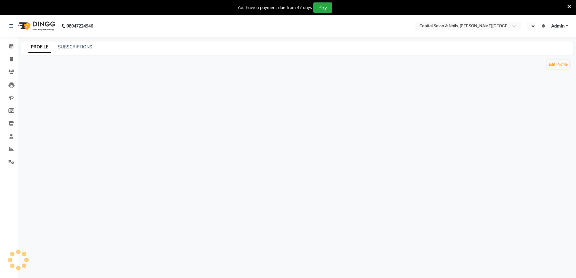 Image resolution: width=576 pixels, height=278 pixels. I want to click on img: logo, so click(36, 26).